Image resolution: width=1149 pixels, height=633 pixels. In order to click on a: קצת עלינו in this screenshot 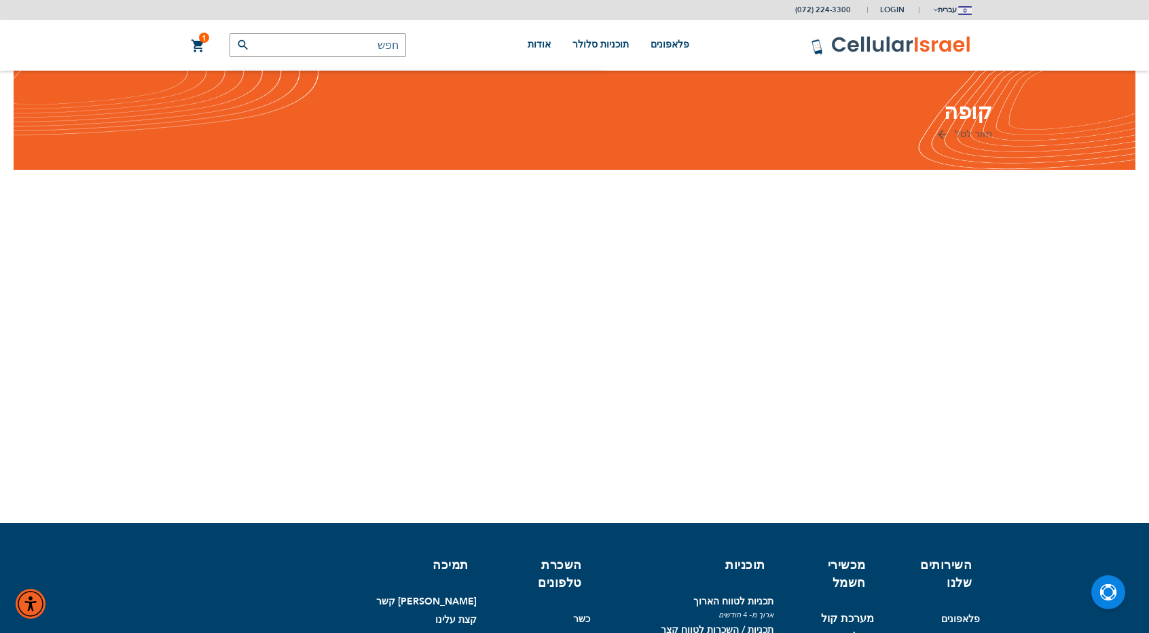, I will do `click(456, 619)`.